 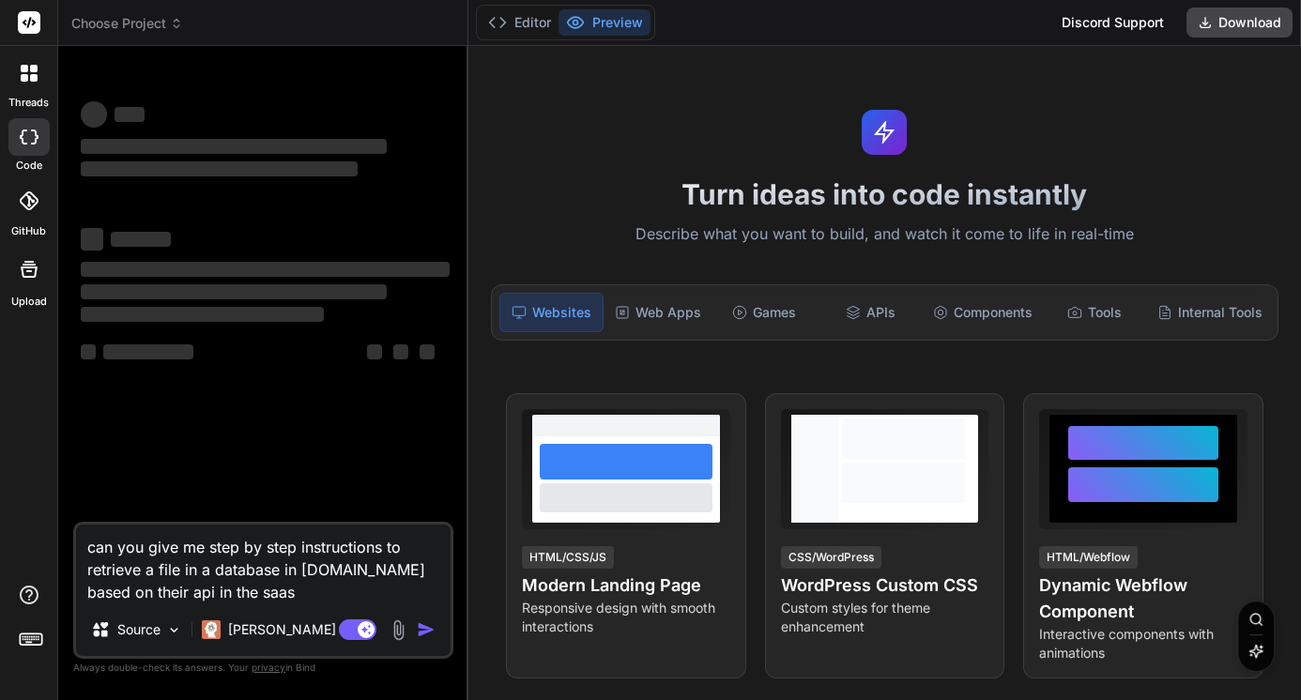 What do you see at coordinates (885, 586) in the screenshot?
I see `h4: WordPress Custom CSS` at bounding box center [885, 586].